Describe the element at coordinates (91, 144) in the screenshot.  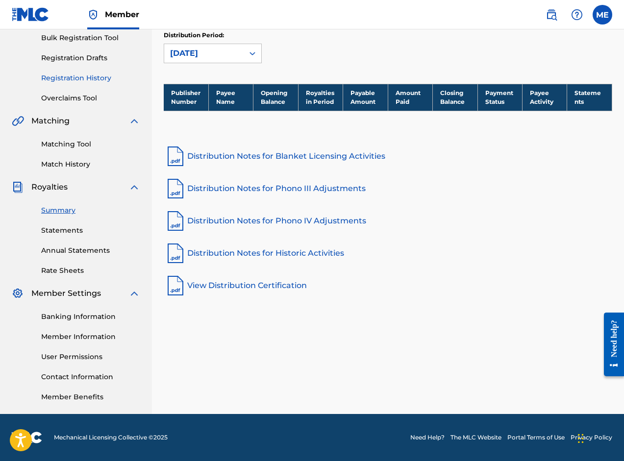
I see `a: Matching Tool` at that location.